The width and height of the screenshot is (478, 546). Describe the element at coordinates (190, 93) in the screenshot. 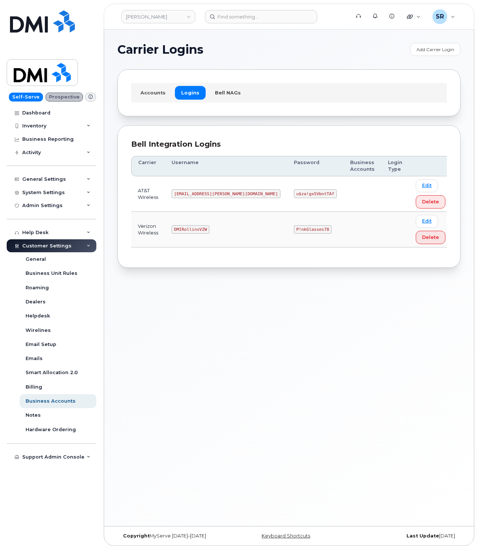

I see `a: Logins` at that location.